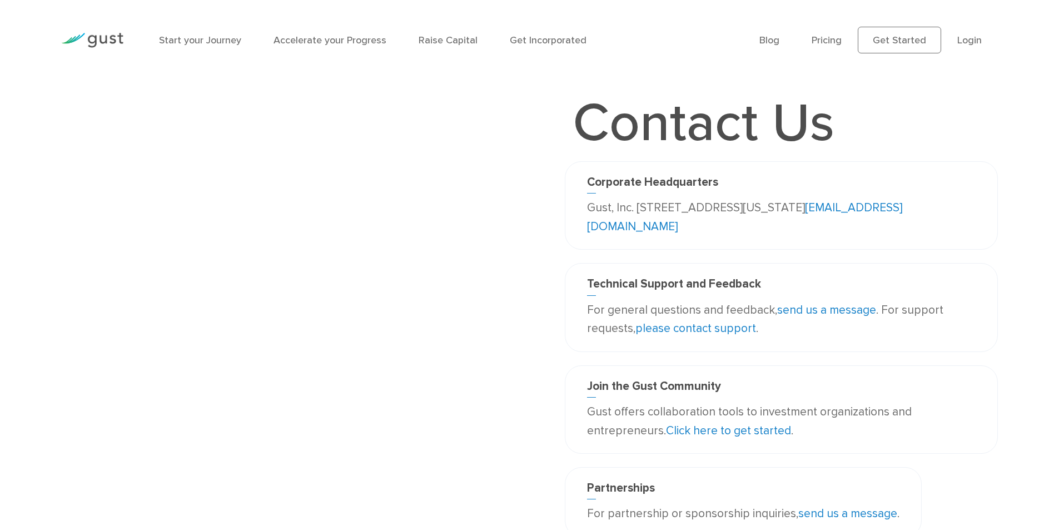 The image size is (1059, 530). What do you see at coordinates (781, 421) in the screenshot?
I see `p: Gust offers collaboration tools to investment organizations and entrepreneurs. .` at bounding box center [781, 421].